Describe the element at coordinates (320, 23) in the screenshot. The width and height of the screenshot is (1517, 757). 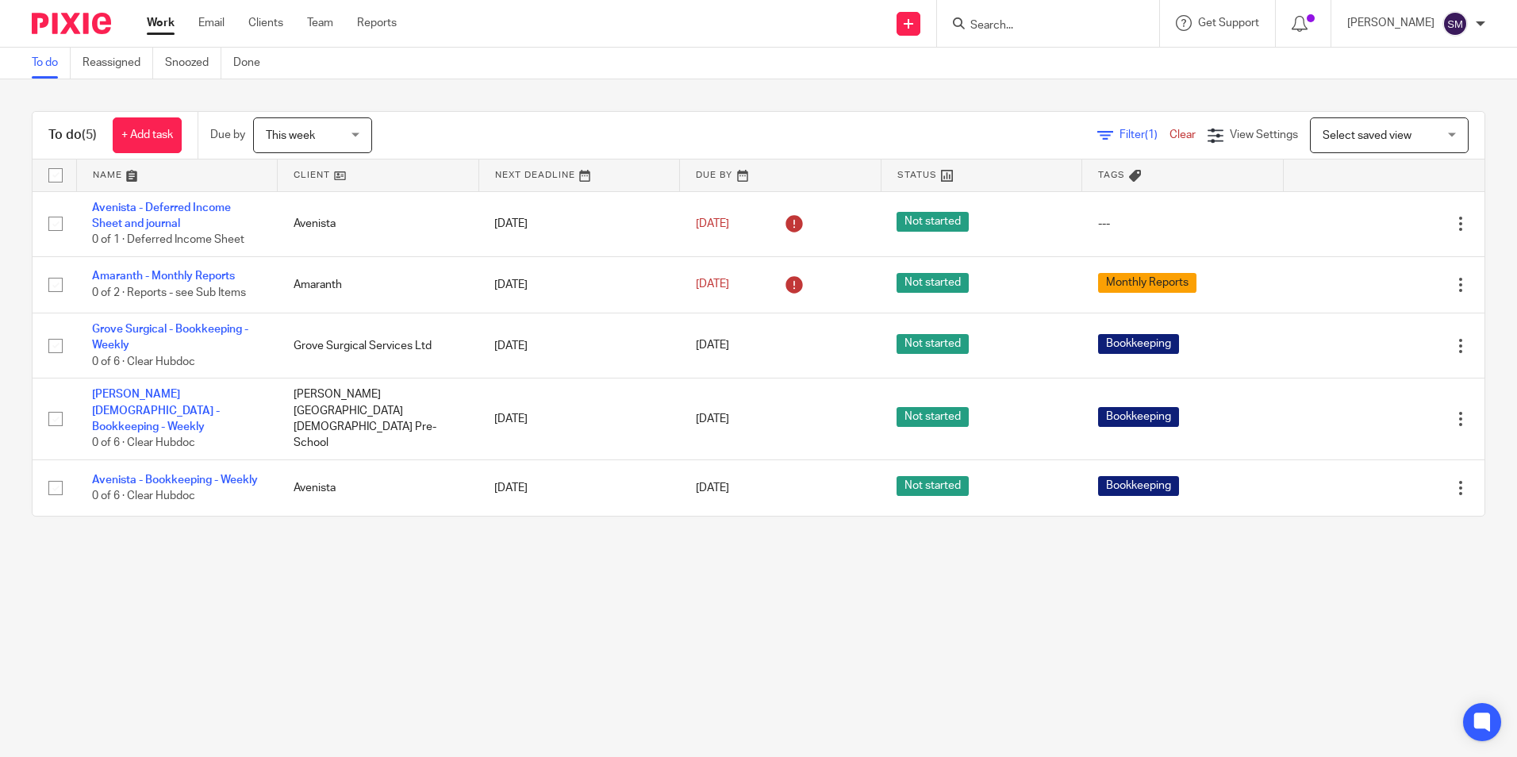
I see `a: Team` at that location.